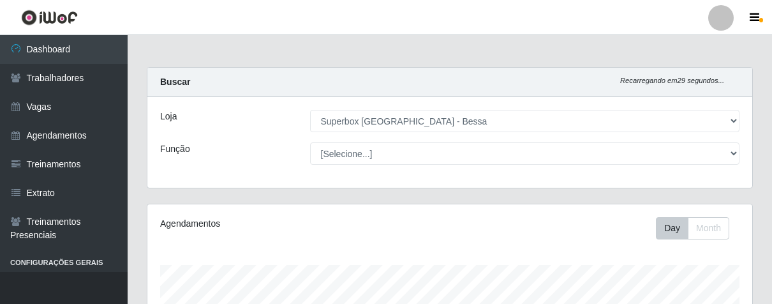 The height and width of the screenshot is (304, 772). Describe the element at coordinates (708, 228) in the screenshot. I see `button: Month` at that location.